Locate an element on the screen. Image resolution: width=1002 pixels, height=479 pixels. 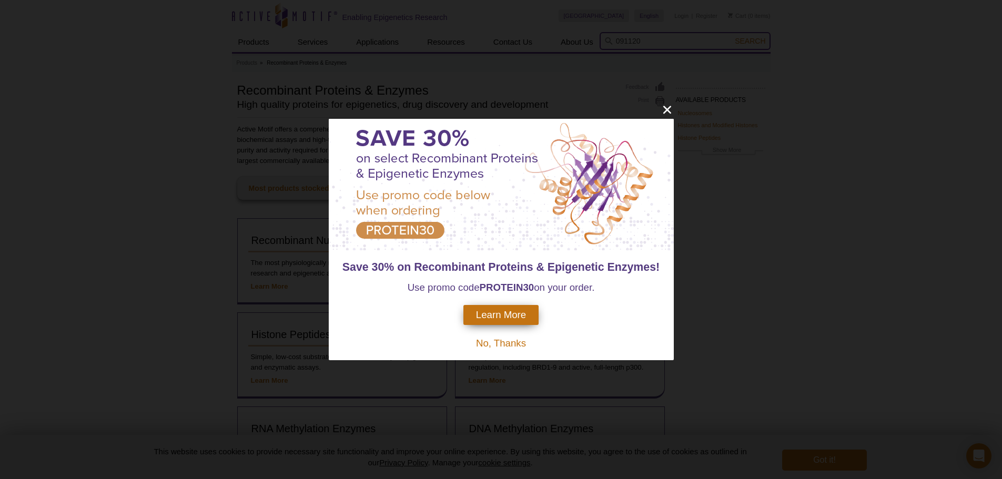
span: Save 30% on Recombinant Proteins & Epigenetic Enzymes! is located at coordinates (501, 267).